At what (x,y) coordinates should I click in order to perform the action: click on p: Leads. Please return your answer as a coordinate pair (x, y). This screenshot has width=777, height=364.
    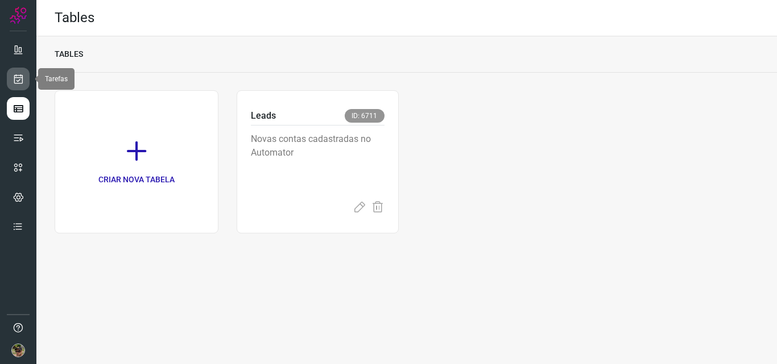
    Looking at the image, I should click on (263, 116).